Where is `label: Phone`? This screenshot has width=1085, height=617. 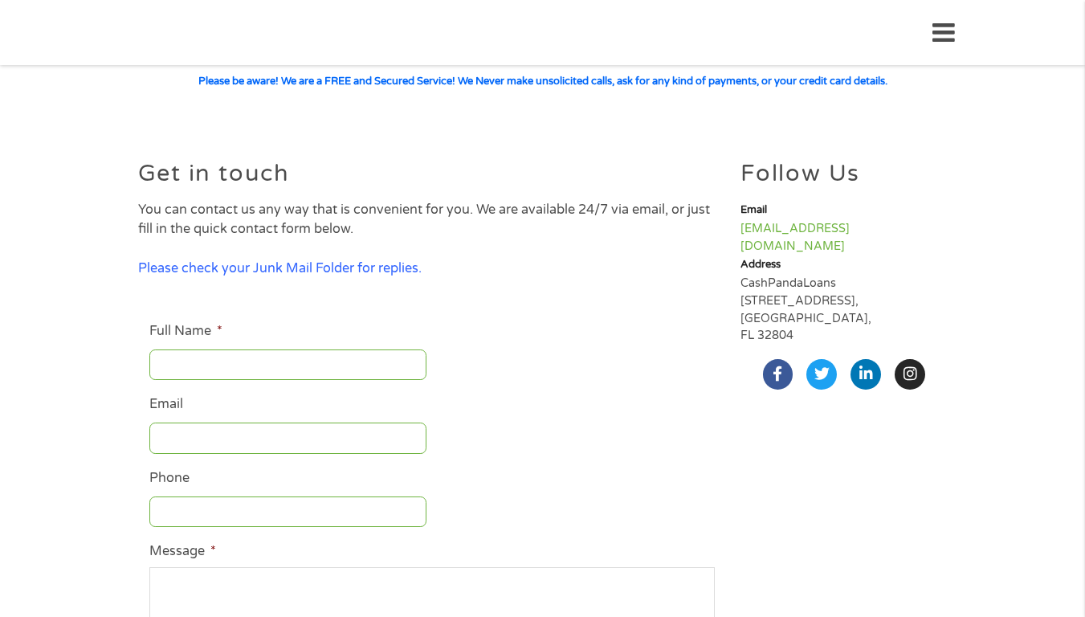 label: Phone is located at coordinates (169, 478).